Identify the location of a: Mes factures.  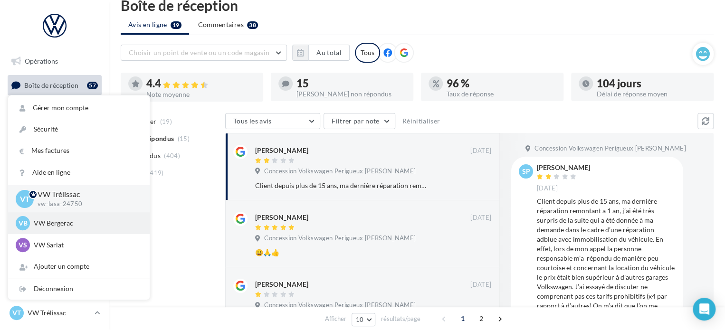
(79, 151).